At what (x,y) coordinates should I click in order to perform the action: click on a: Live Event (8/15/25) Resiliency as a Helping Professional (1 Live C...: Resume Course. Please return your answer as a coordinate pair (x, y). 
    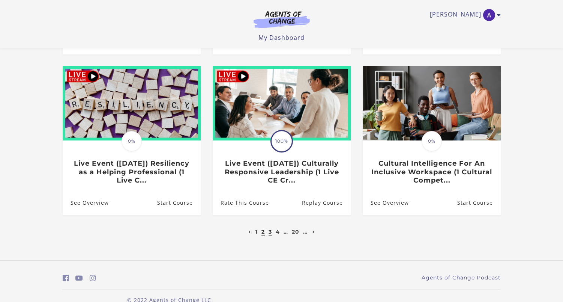
    Looking at the image, I should click on (179, 203).